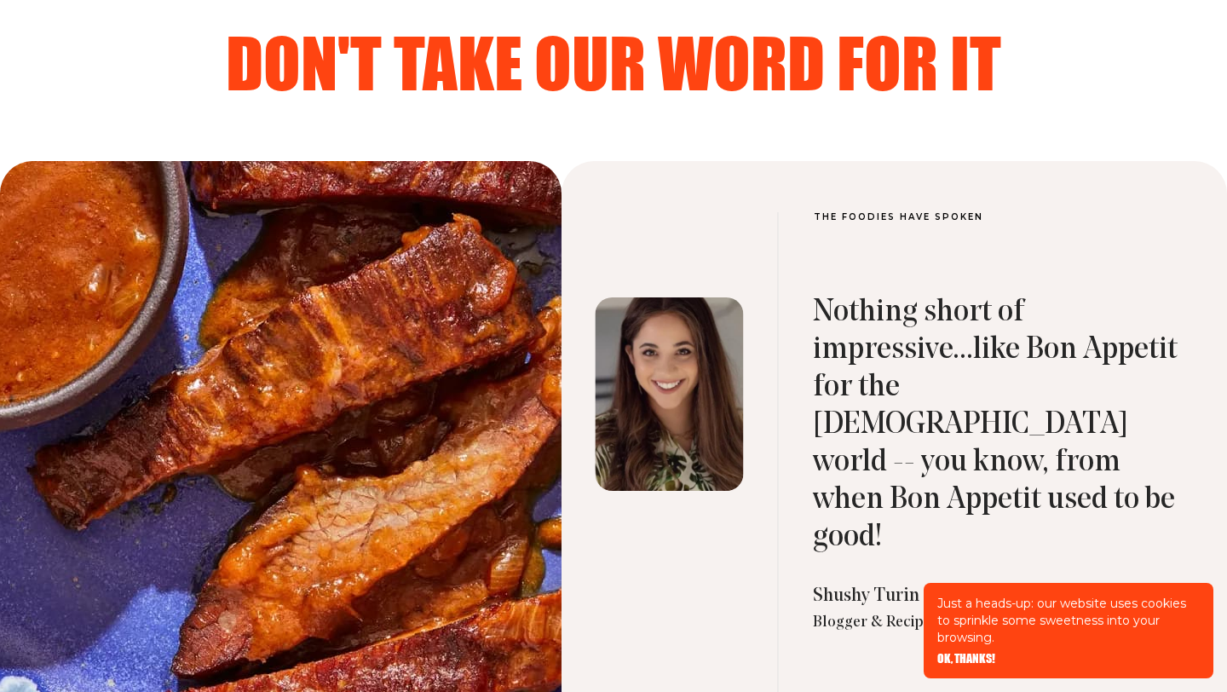  What do you see at coordinates (1003, 597) in the screenshot?
I see `div: Shushy Turin` at bounding box center [1003, 597].